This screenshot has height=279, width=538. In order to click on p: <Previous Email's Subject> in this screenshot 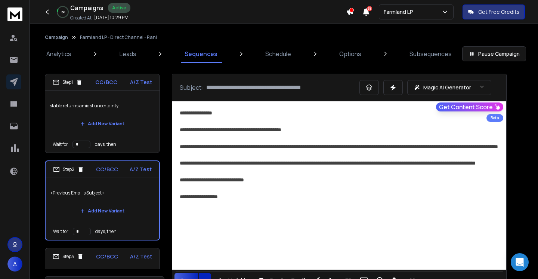, I will do `click(102, 193)`.